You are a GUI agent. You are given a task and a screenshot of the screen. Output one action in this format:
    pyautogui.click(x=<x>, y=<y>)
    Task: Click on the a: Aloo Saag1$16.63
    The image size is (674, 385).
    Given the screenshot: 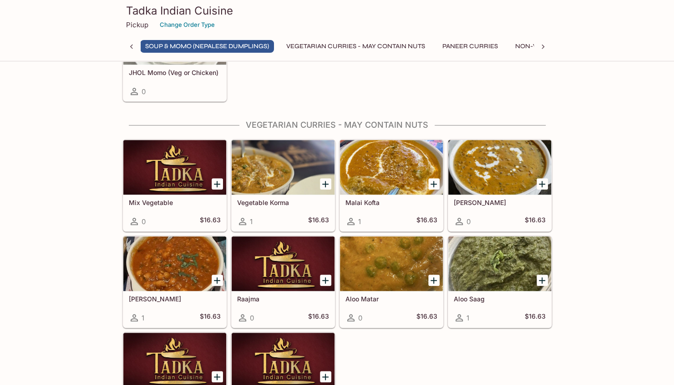 What is the action you would take?
    pyautogui.click(x=499, y=282)
    